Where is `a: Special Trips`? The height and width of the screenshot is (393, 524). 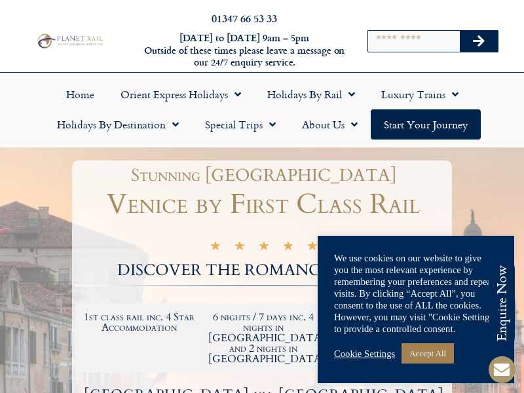 a: Special Trips is located at coordinates (240, 124).